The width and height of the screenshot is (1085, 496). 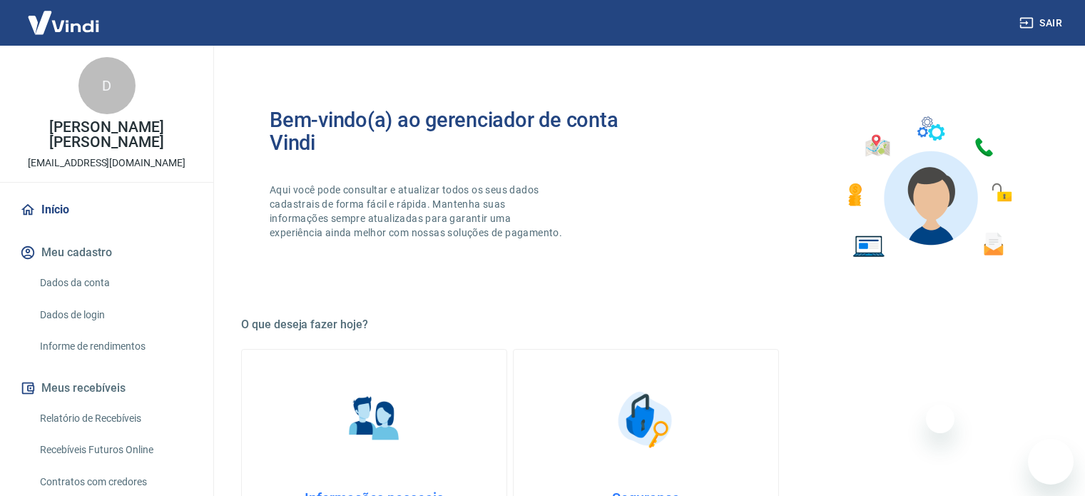 What do you see at coordinates (106, 388) in the screenshot?
I see `button: Meus recebíveis` at bounding box center [106, 388].